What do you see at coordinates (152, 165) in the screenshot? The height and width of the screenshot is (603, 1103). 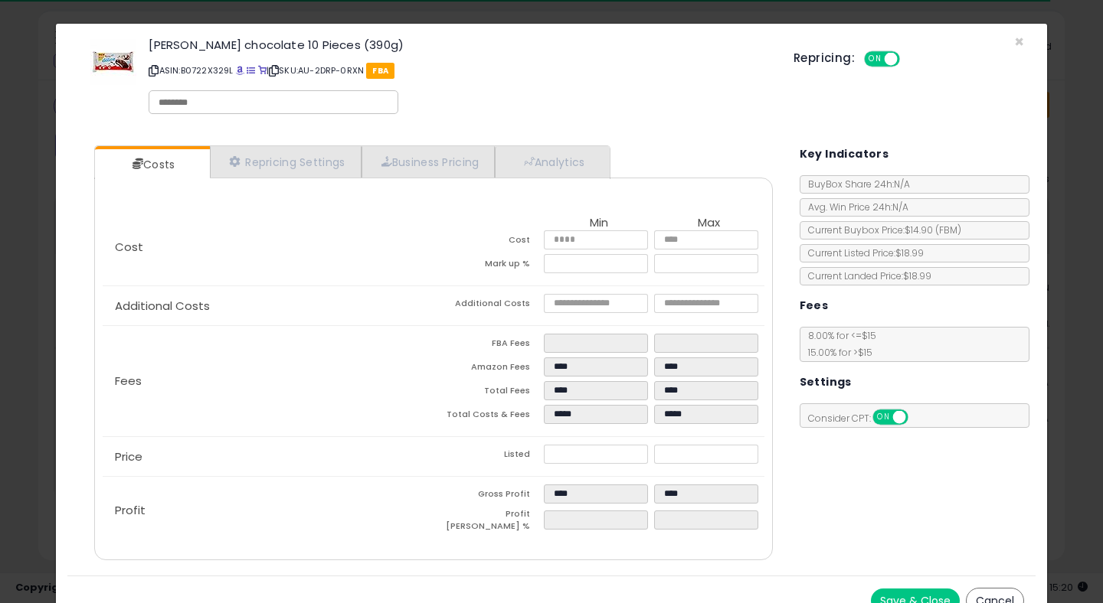 I see `a: Costs` at bounding box center [152, 165].